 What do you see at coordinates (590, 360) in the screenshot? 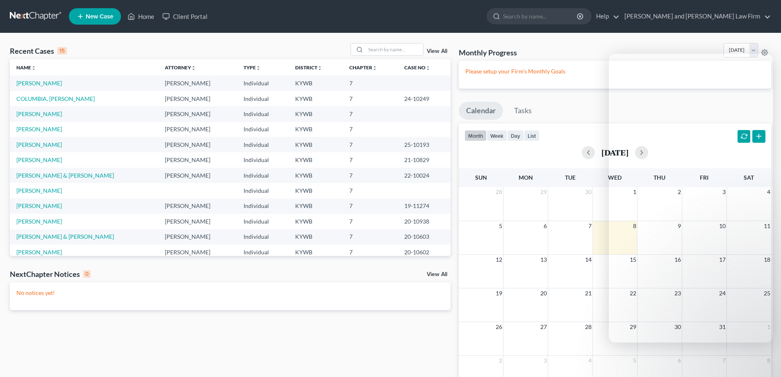
I see `span: 4` at bounding box center [590, 360].